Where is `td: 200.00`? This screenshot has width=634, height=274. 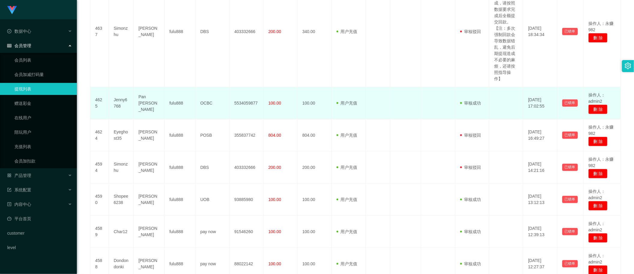 td: 200.00 is located at coordinates (314, 167).